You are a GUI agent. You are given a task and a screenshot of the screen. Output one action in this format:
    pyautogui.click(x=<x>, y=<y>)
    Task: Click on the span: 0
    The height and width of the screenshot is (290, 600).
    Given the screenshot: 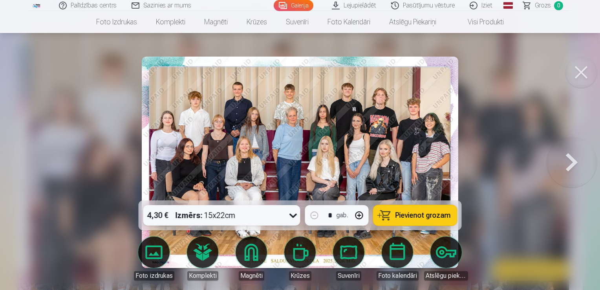 What is the action you would take?
    pyautogui.click(x=558, y=5)
    